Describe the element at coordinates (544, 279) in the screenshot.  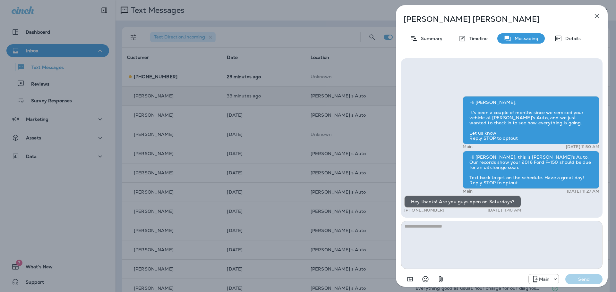
I see `div: +1 (941) 231-4423` at that location.